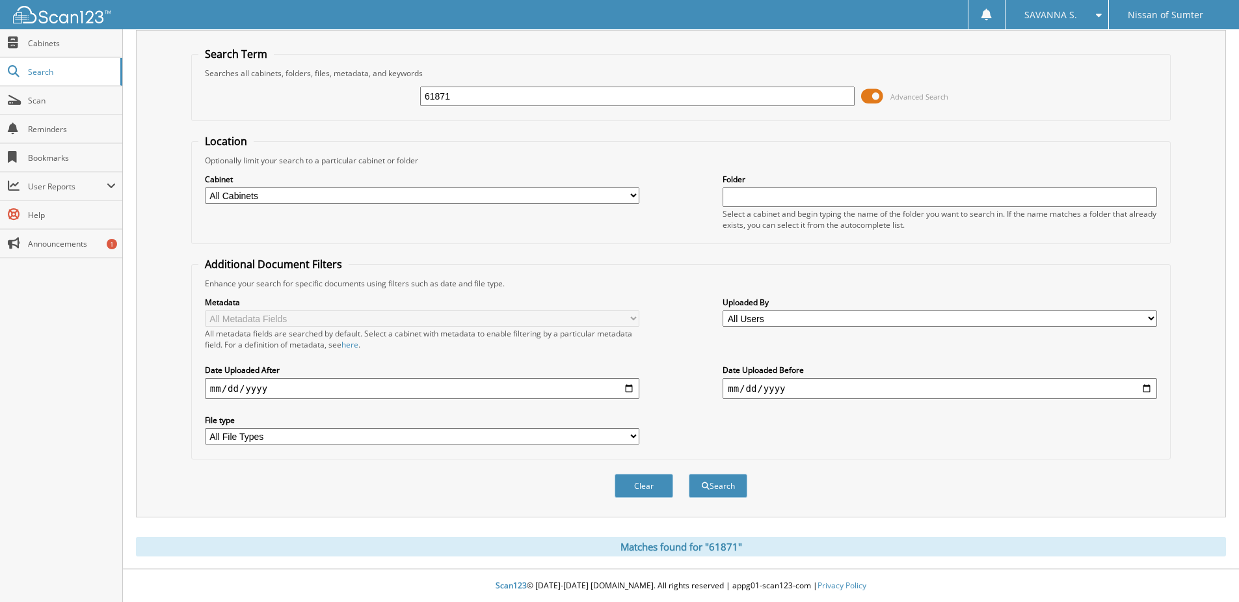 The width and height of the screenshot is (1239, 602). Describe the element at coordinates (226, 141) in the screenshot. I see `legend: Location` at that location.